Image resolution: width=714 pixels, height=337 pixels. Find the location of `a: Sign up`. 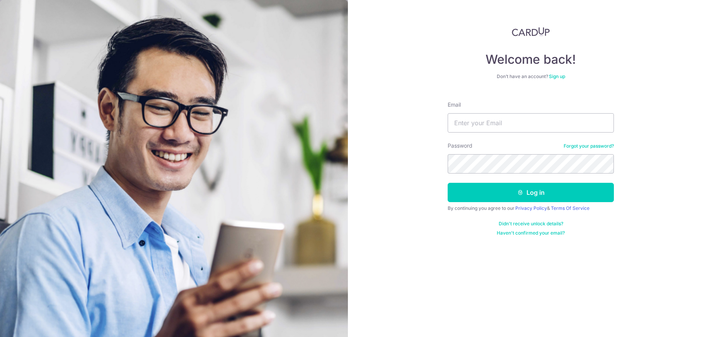

a: Sign up is located at coordinates (557, 76).